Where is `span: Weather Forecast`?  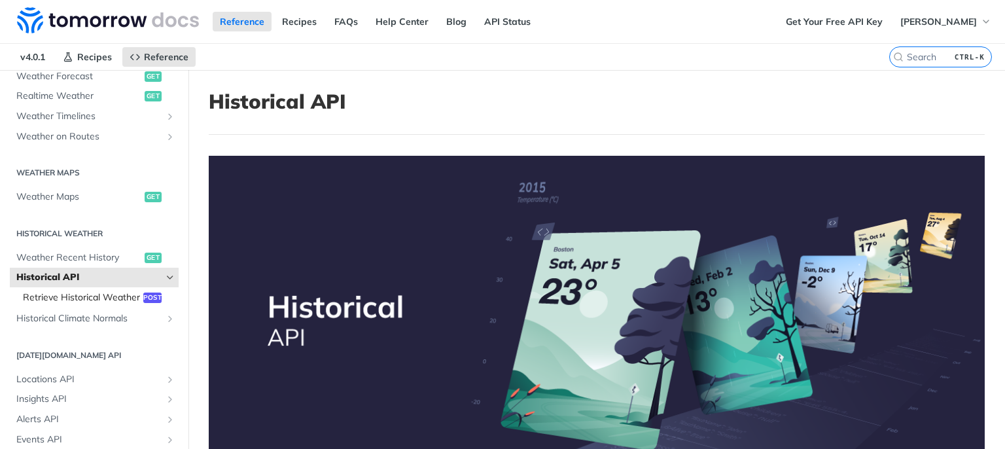
span: Weather Forecast is located at coordinates (78, 77).